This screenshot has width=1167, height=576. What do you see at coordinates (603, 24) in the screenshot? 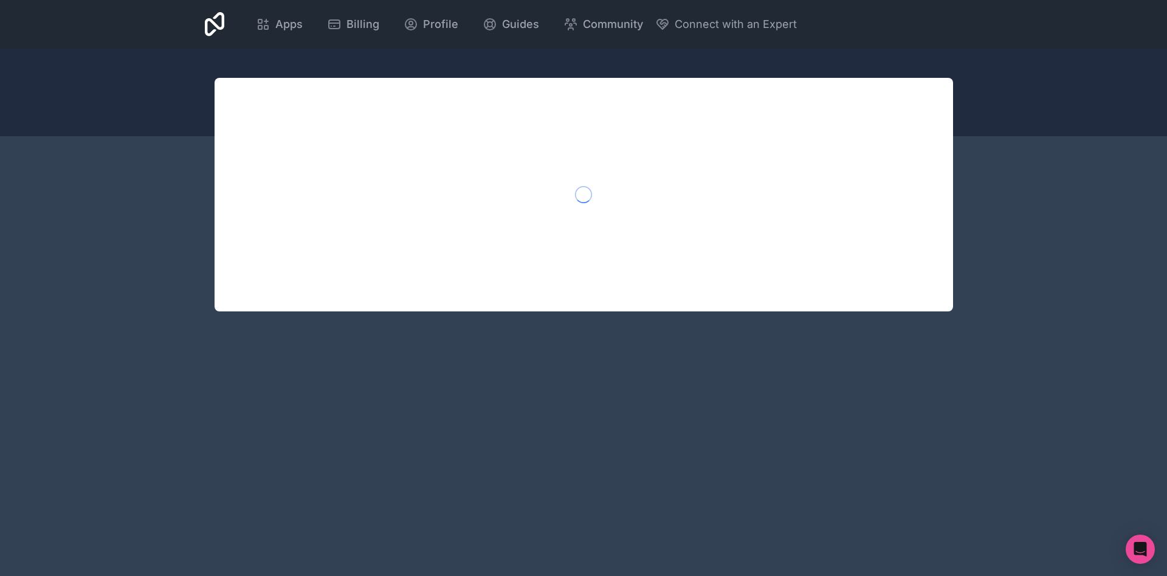
I see `a: Community` at bounding box center [603, 24].